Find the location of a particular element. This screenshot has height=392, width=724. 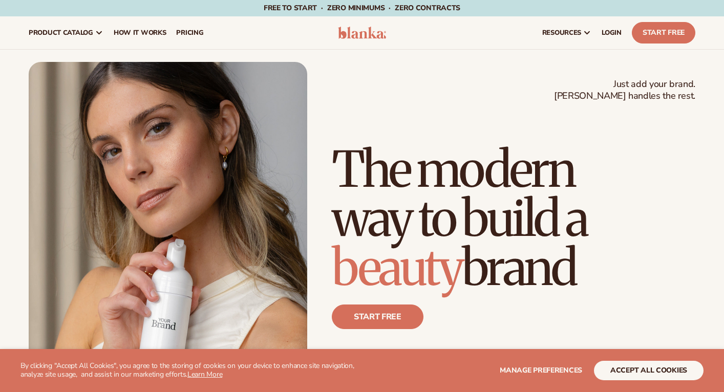

button: Manage preferences is located at coordinates (541, 371).